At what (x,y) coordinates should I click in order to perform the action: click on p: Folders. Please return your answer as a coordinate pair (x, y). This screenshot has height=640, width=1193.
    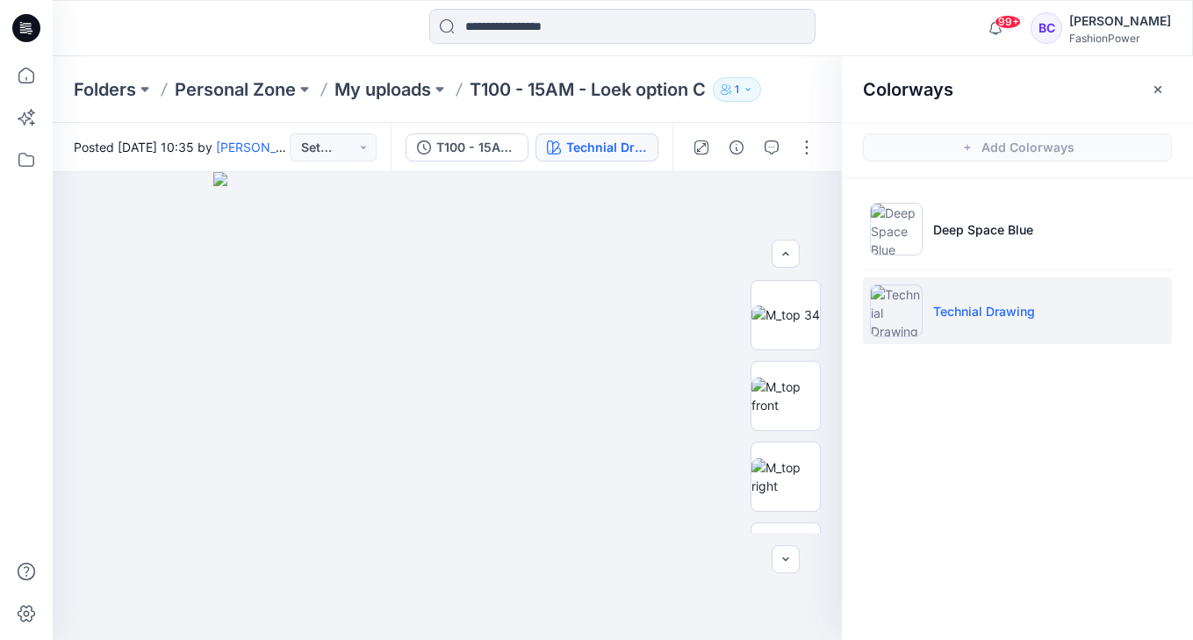
    Looking at the image, I should click on (104, 90).